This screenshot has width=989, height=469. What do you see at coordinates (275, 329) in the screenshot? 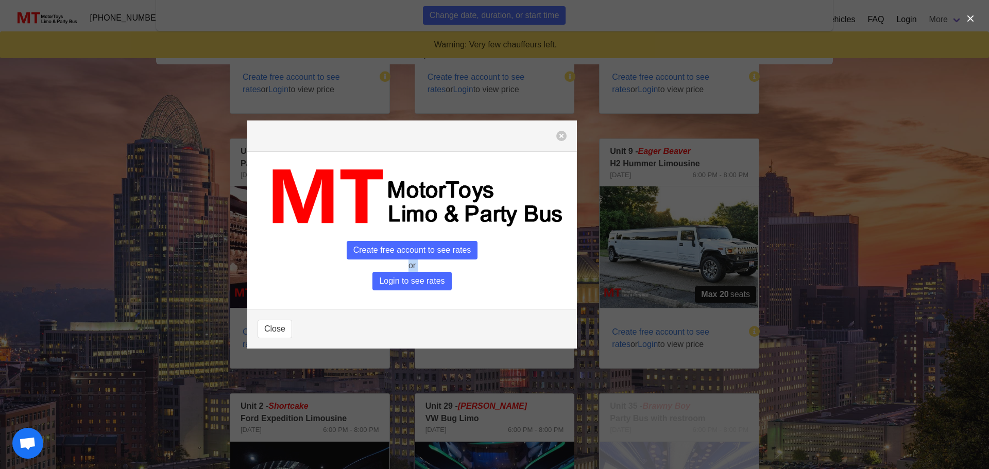
I see `button: Close` at bounding box center [275, 329].